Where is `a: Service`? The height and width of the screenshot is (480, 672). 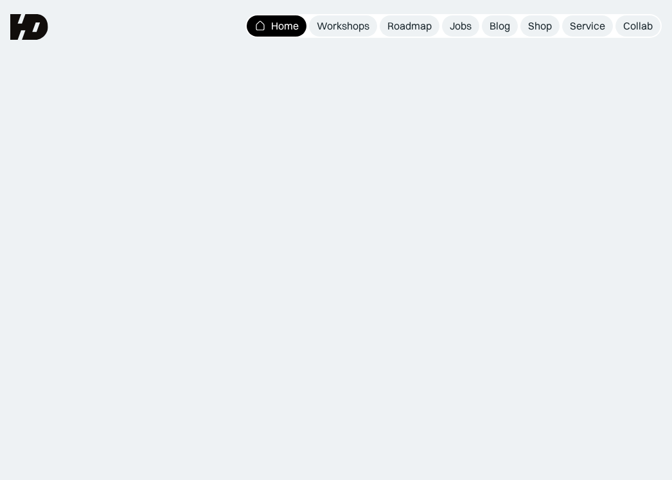
a: Service is located at coordinates (587, 26).